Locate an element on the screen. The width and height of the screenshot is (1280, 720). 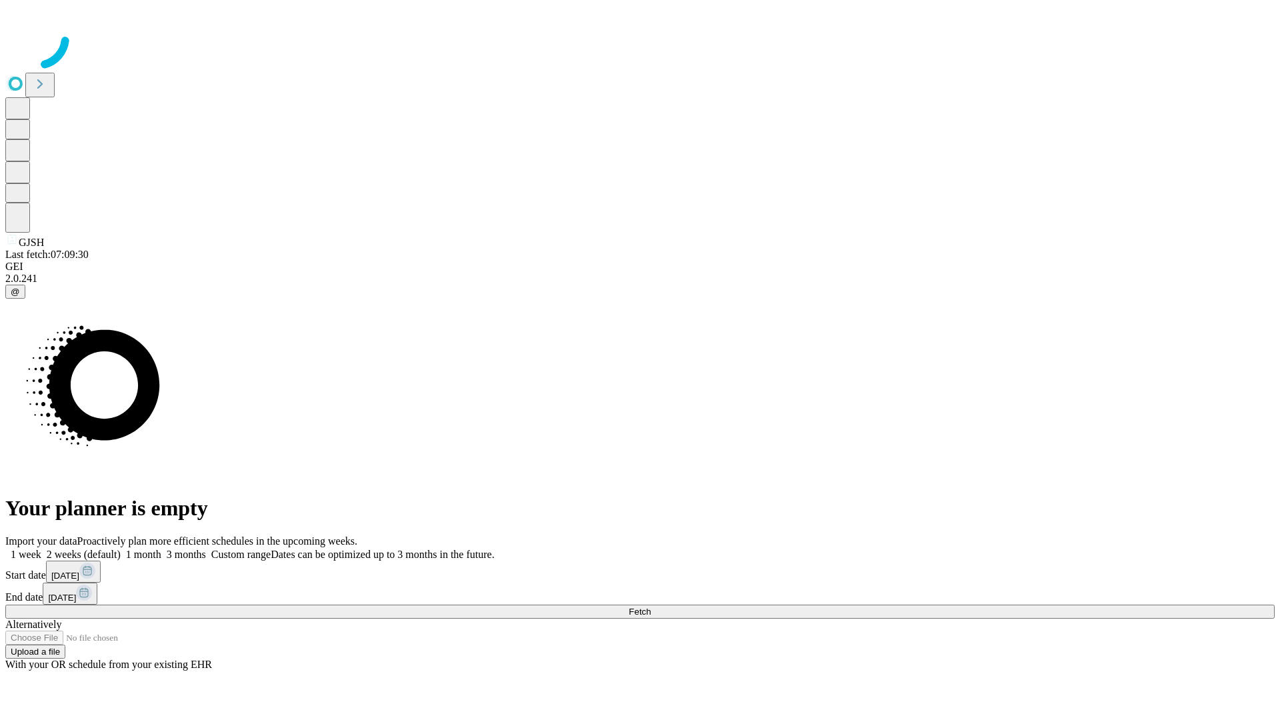
h1: Your planner is empty is located at coordinates (640, 508).